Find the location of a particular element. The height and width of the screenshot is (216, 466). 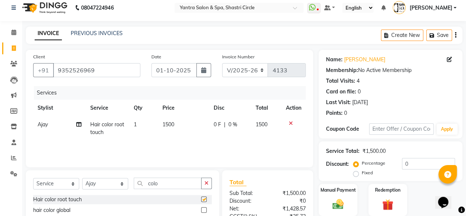

th: Disc is located at coordinates (230, 108).